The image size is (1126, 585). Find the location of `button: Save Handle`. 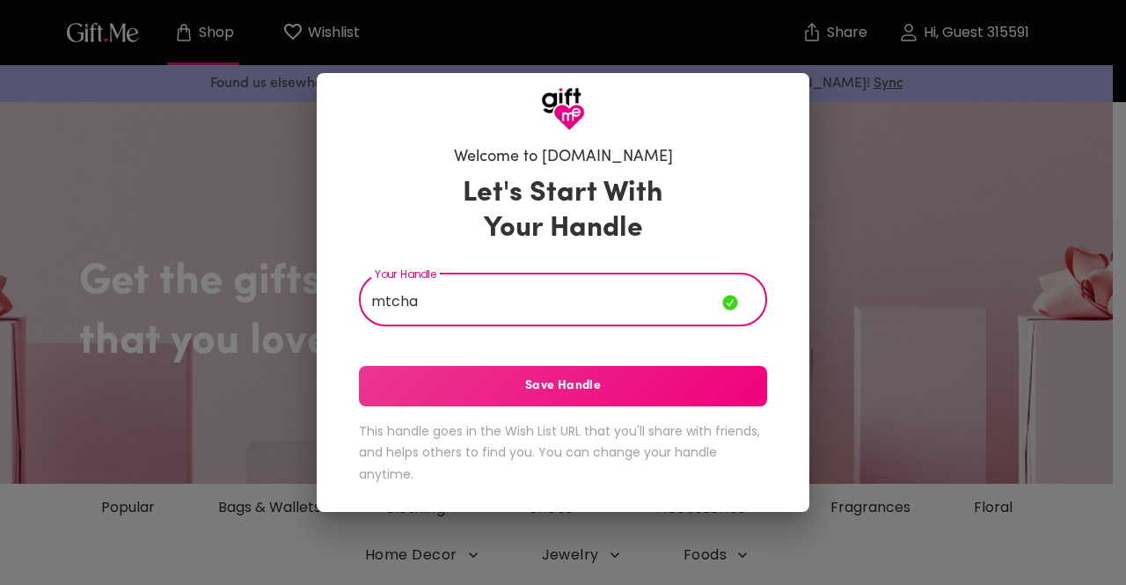

button: Save Handle is located at coordinates (563, 386).